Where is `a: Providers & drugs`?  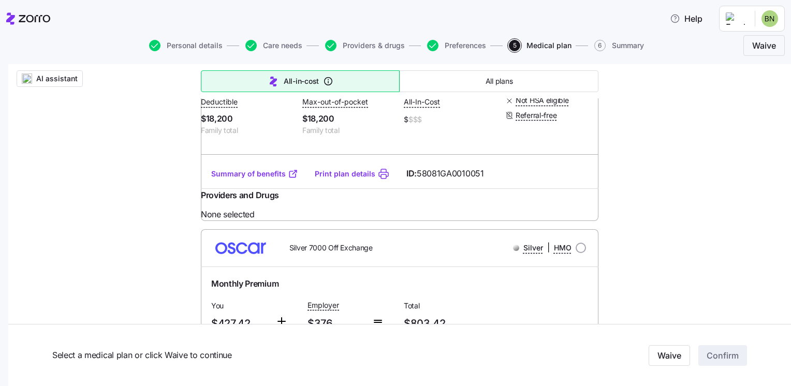
a: Providers & drugs is located at coordinates (364, 46).